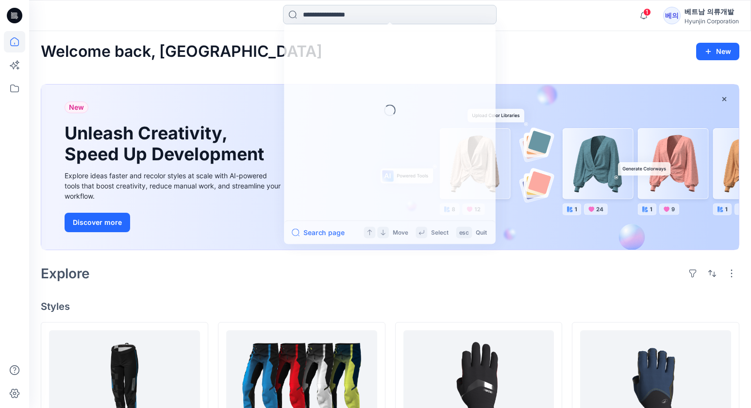 The width and height of the screenshot is (751, 408). I want to click on div: Hyunjin Corporation, so click(711, 21).